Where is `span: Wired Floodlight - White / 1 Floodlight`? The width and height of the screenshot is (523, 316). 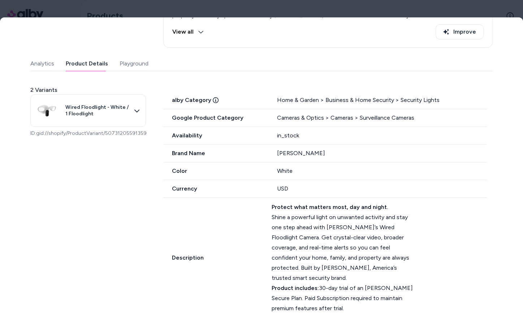 span: Wired Floodlight - White / 1 Floodlight is located at coordinates (98, 110).